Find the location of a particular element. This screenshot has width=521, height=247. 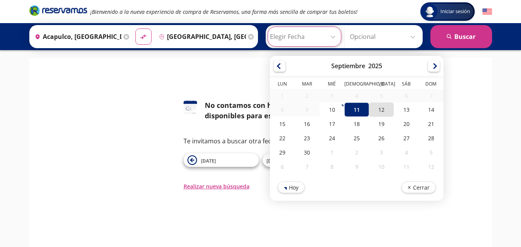

button: Buscar is located at coordinates (461, 37).